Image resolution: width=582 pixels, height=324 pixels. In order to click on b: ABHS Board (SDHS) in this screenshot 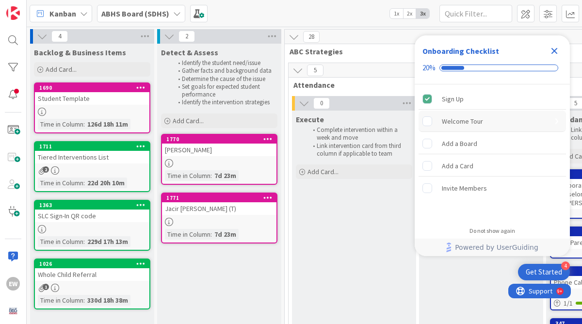, I will do `click(135, 14)`.